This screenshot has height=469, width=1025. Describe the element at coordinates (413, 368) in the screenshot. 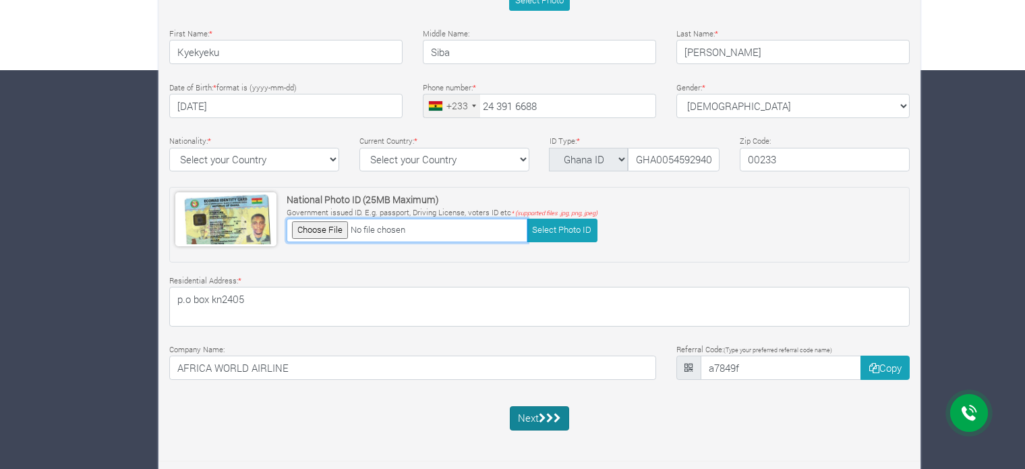

I see `input: Company Name` at that location.